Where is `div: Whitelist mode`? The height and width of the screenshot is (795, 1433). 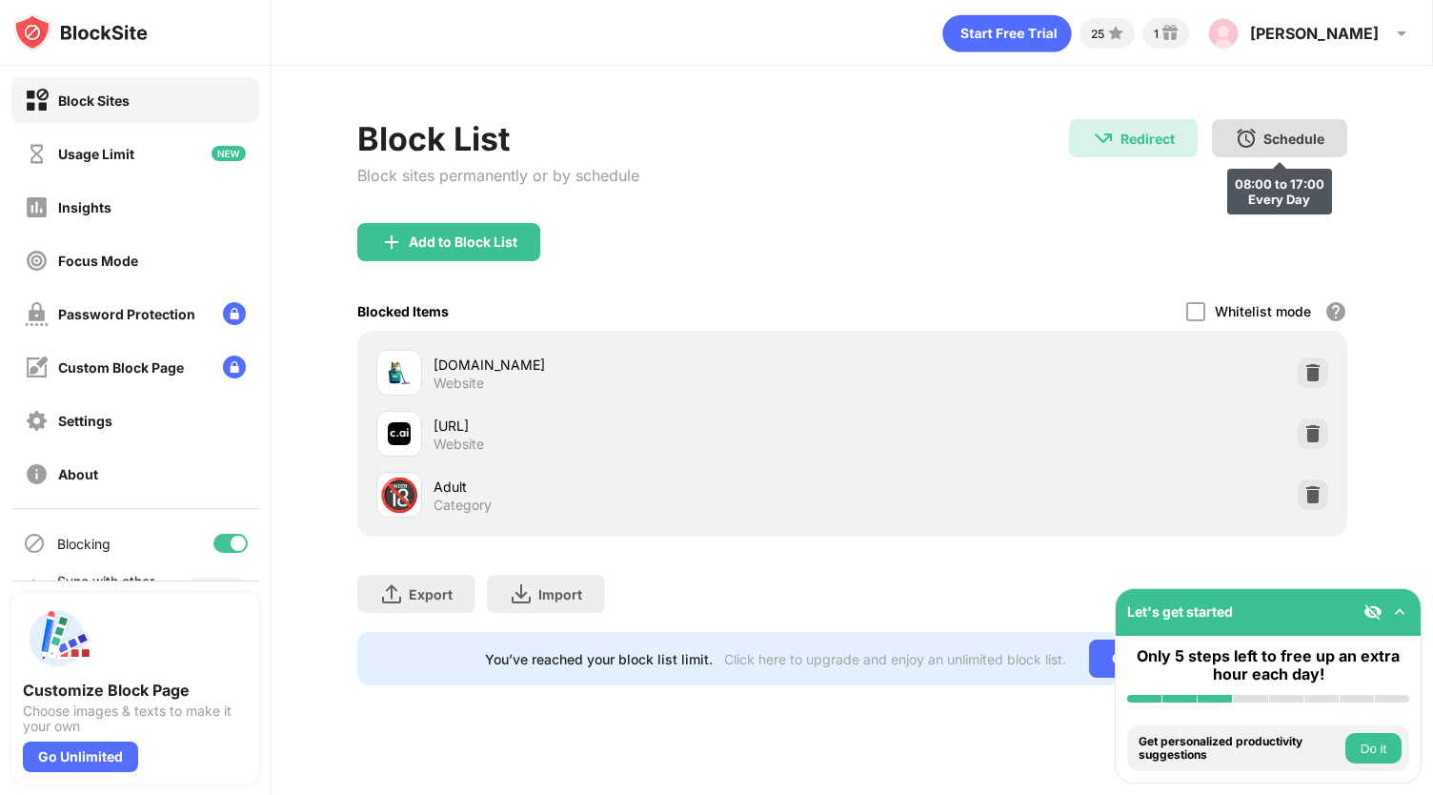 div: Whitelist mode is located at coordinates (1263, 311).